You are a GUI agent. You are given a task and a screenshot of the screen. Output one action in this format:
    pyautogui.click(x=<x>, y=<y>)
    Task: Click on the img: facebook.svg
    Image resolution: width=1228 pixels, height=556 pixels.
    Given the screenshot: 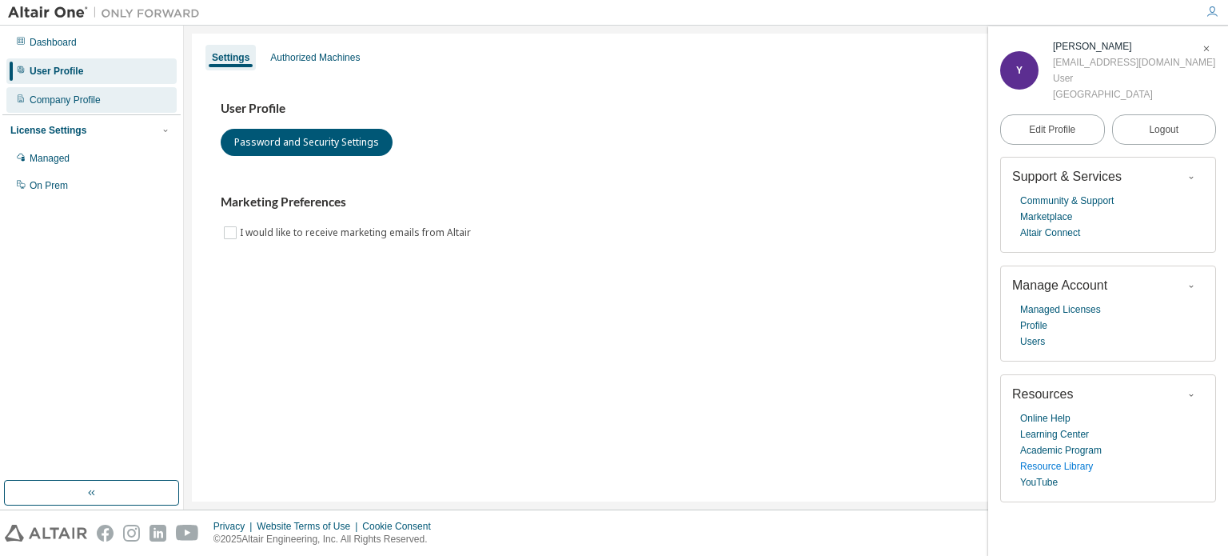 What is the action you would take?
    pyautogui.click(x=105, y=532)
    